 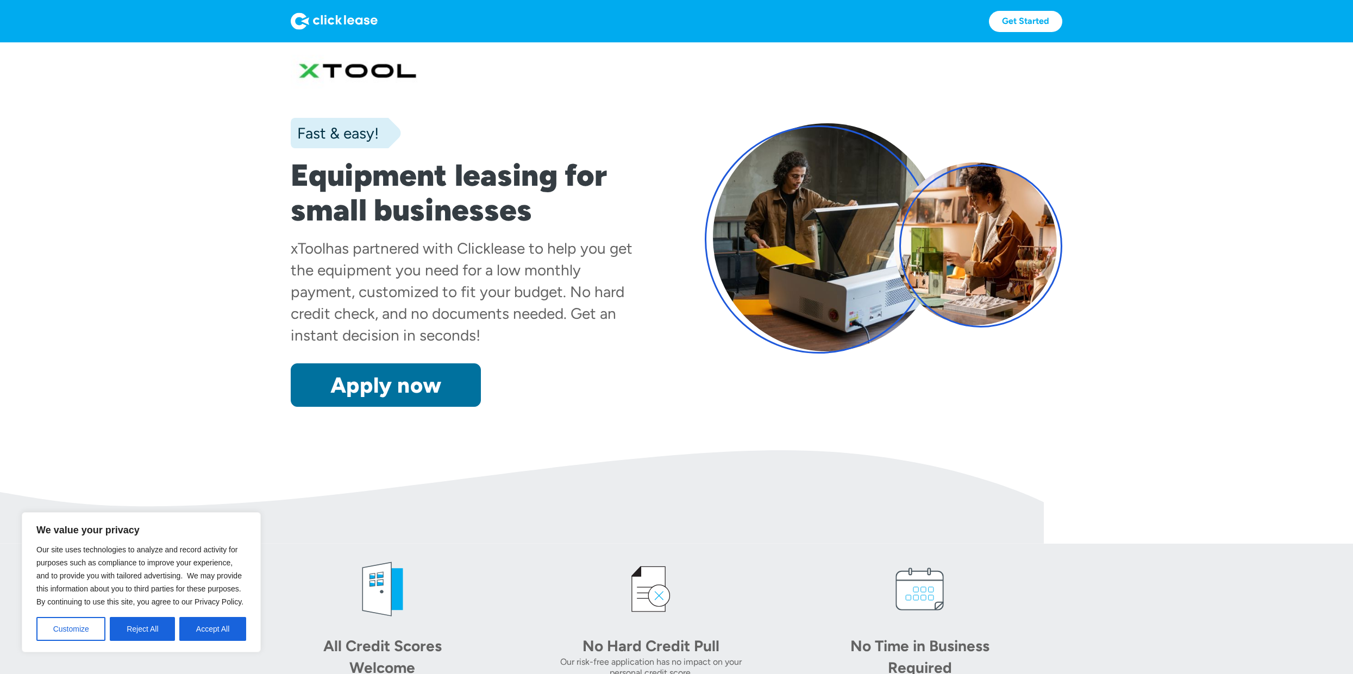 I want to click on img: credit icon, so click(x=651, y=590).